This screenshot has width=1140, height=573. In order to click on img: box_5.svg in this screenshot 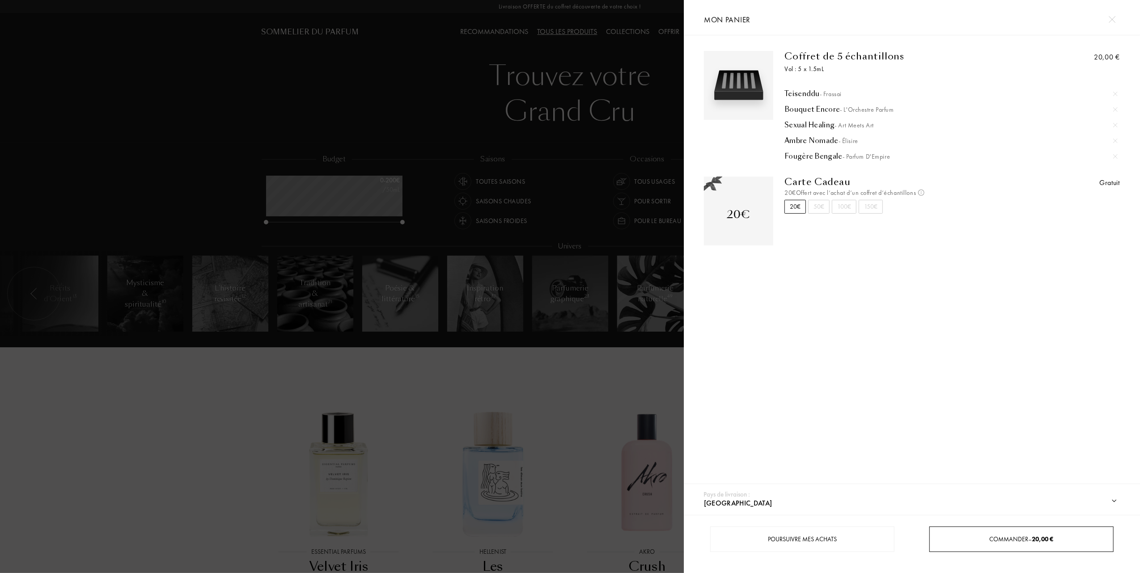, I will do `click(738, 85)`.